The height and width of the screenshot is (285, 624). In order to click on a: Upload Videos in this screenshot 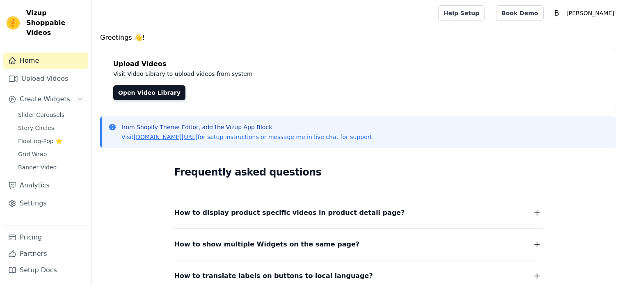, I will do `click(46, 79)`.